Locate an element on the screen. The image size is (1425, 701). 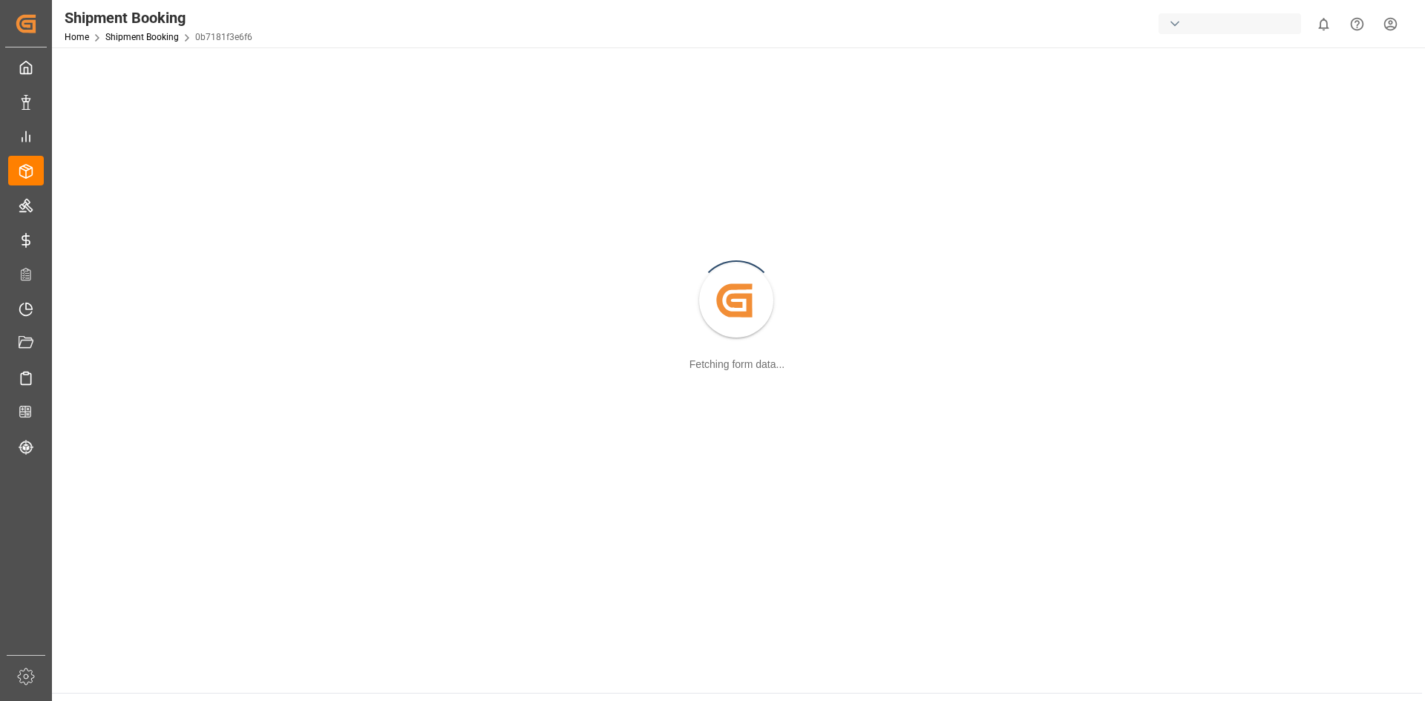
div: Fetching form data... is located at coordinates (737, 364).